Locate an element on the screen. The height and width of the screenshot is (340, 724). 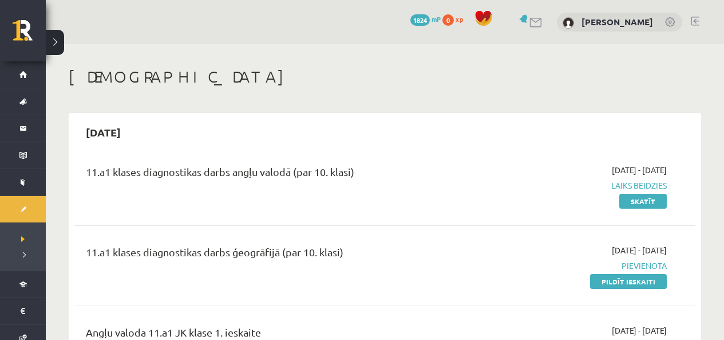
div: 11.a1 klases diagnostikas darbs angļu valodā (par 10. klasi) is located at coordinates (277, 174).